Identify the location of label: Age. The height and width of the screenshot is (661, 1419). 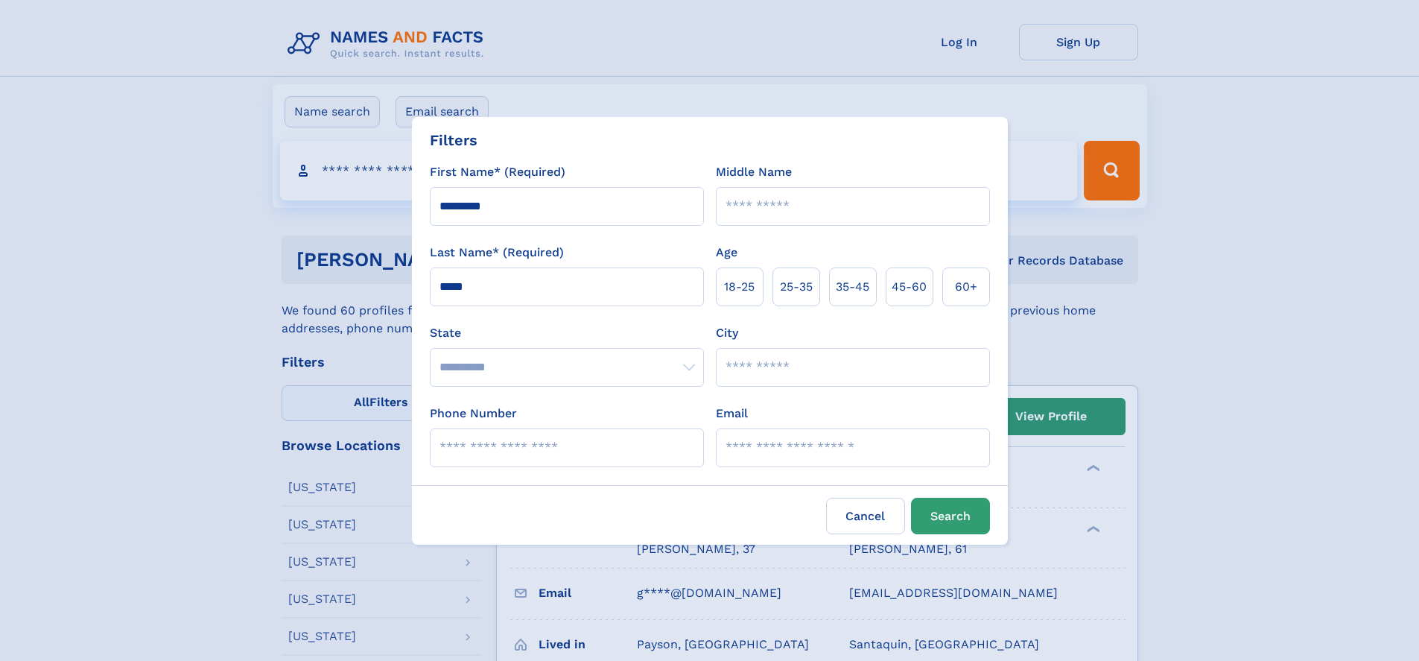
(726, 253).